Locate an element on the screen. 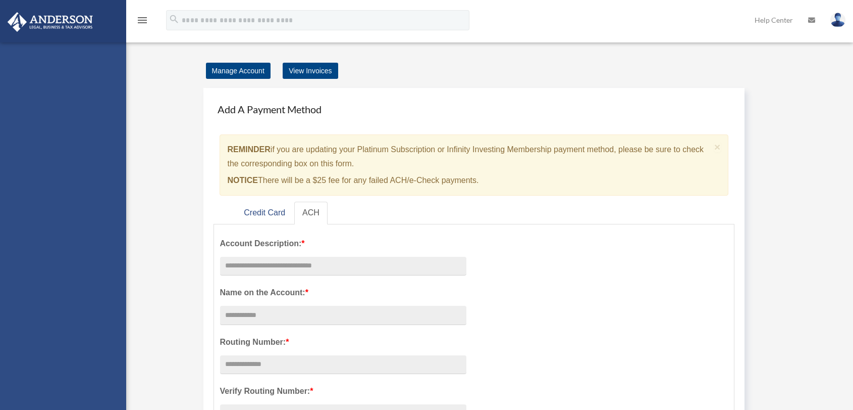 The image size is (853, 410). a: ACH is located at coordinates (311, 213).